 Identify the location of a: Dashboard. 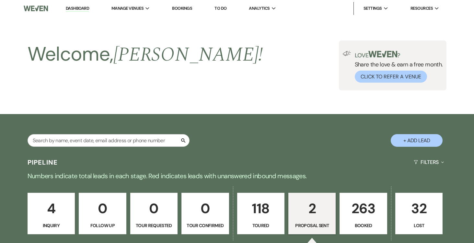
(77, 8).